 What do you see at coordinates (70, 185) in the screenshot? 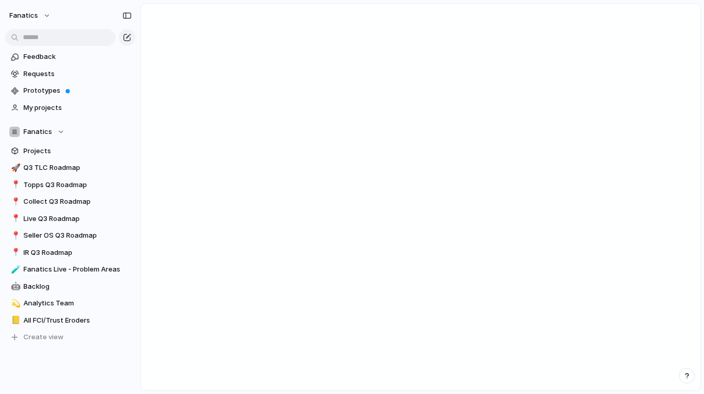
I see `a: 📍Topps Q3 Roadmap` at bounding box center [70, 185].